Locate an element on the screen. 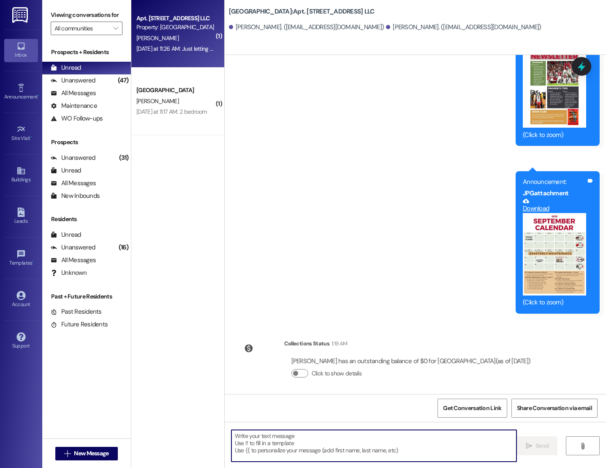 This screenshot has height=468, width=606. div: Unknown is located at coordinates (68, 273).